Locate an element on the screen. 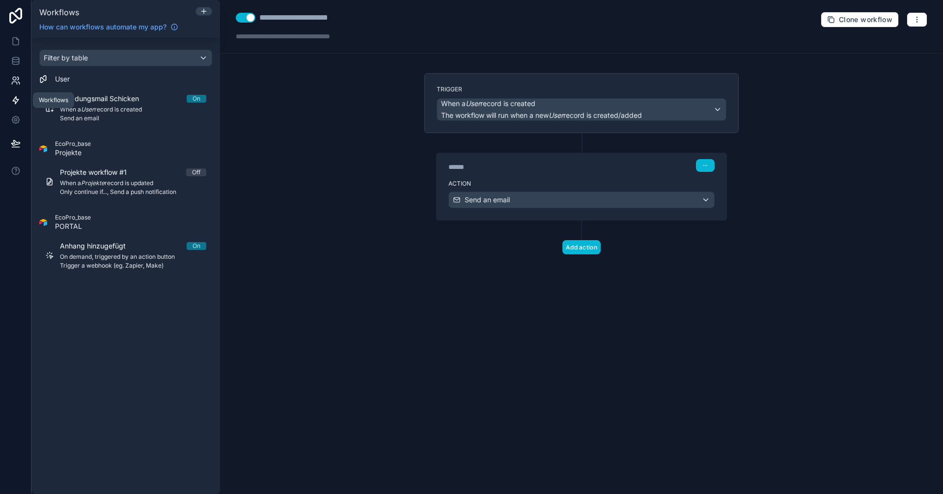  span: Send an email is located at coordinates (487, 200).